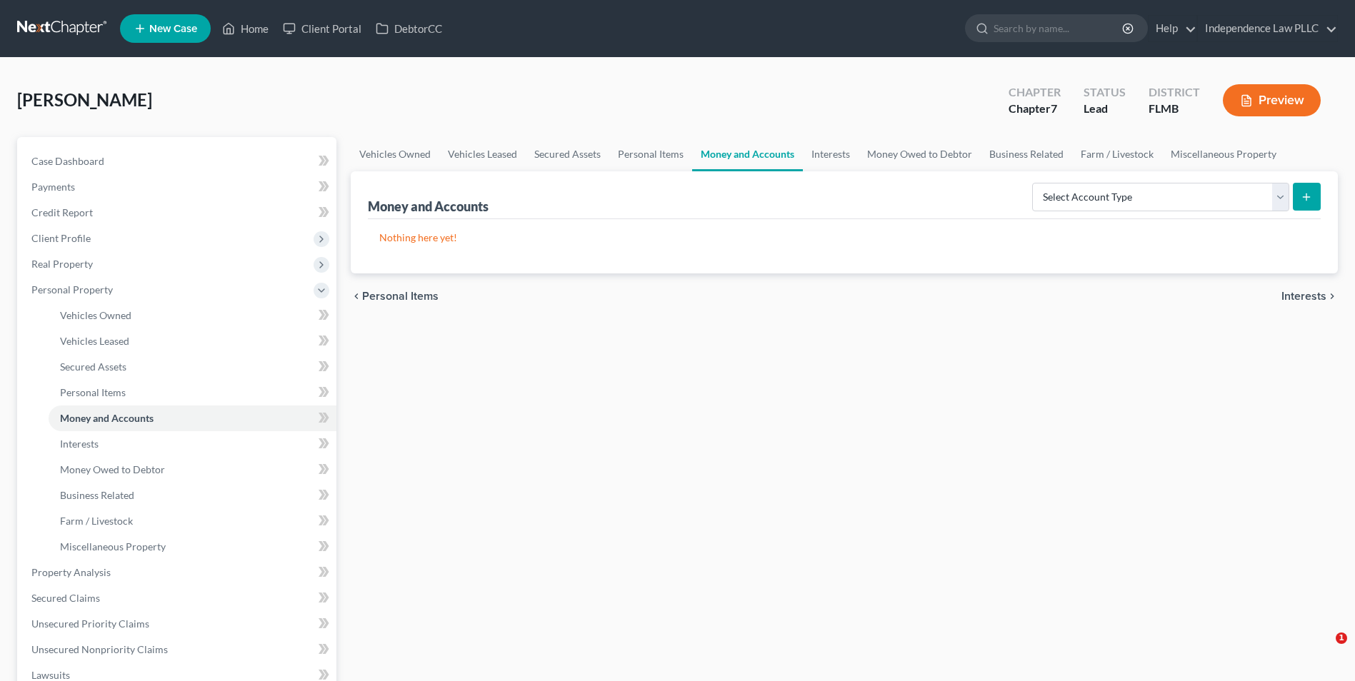 The image size is (1355, 681). What do you see at coordinates (96, 315) in the screenshot?
I see `span: Vehicles Owned` at bounding box center [96, 315].